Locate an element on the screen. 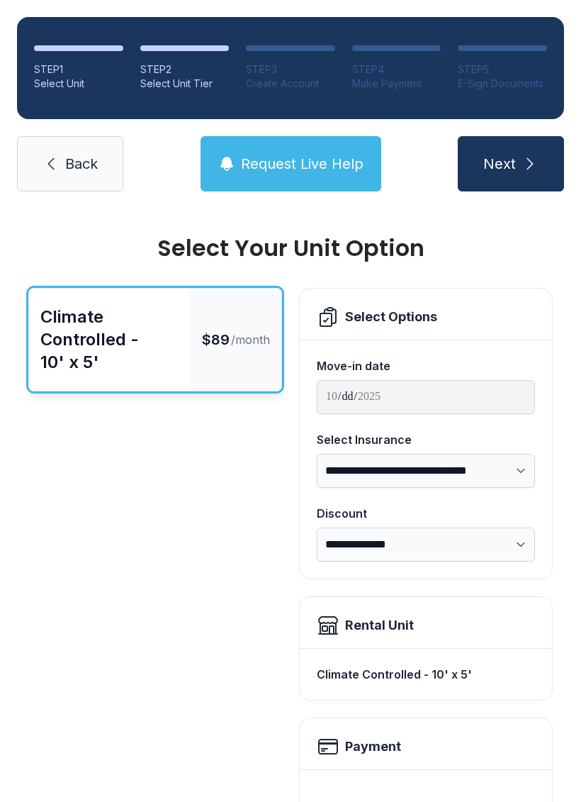  div: STEP 4 is located at coordinates (397, 69).